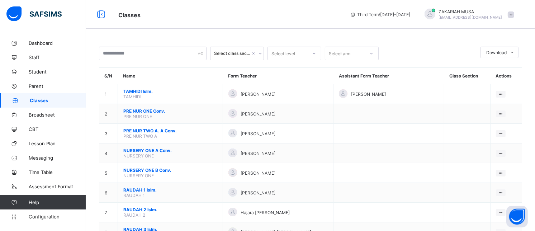 The image size is (535, 231). I want to click on td: 3, so click(109, 133).